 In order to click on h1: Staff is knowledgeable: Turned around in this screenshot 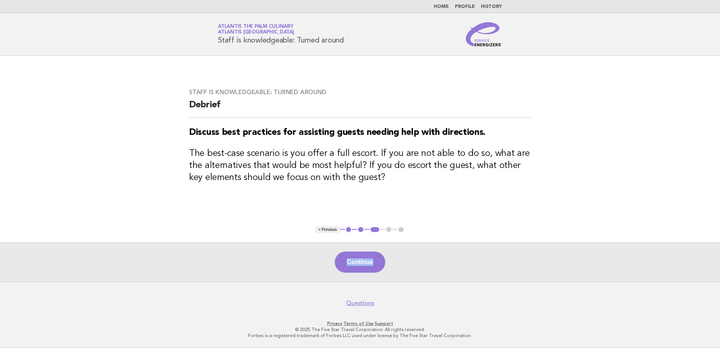, I will do `click(281, 34)`.